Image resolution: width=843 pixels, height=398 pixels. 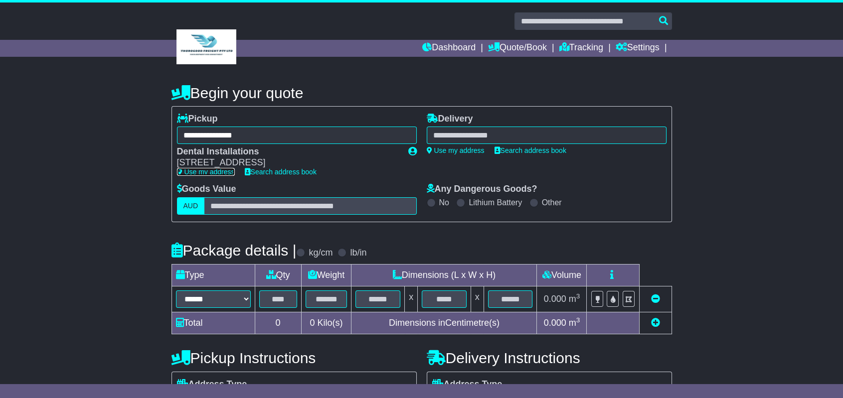 What do you see at coordinates (278, 323) in the screenshot?
I see `td: 0` at bounding box center [278, 323].